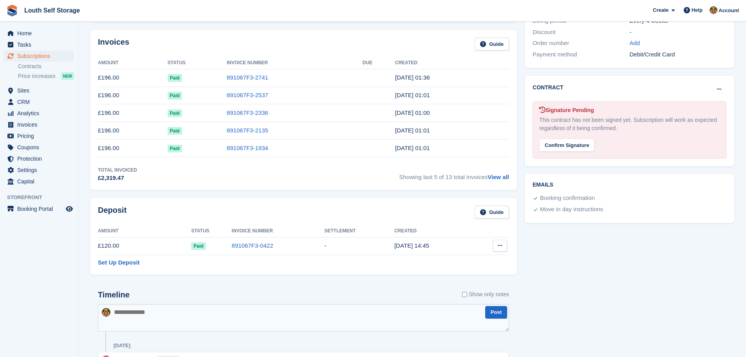 The width and height of the screenshot is (746, 357). I want to click on a: 891067F3-1934, so click(247, 148).